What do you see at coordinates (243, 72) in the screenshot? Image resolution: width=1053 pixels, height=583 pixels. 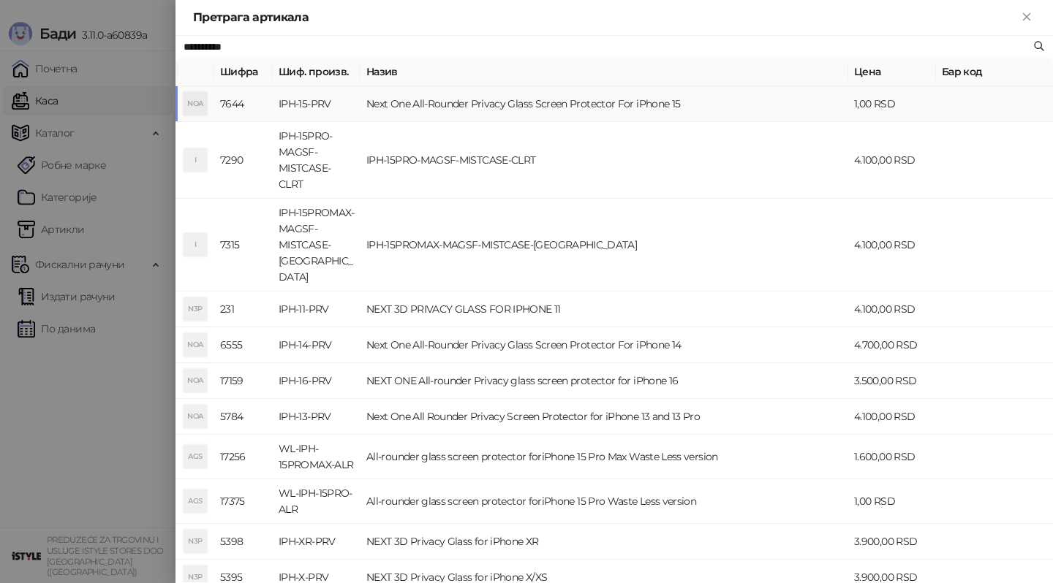 I see `th: Шифра` at bounding box center [243, 72].